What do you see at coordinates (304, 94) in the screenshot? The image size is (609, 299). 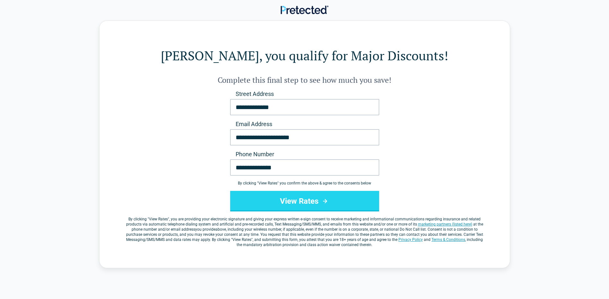 I see `label: Street Address` at bounding box center [304, 94].